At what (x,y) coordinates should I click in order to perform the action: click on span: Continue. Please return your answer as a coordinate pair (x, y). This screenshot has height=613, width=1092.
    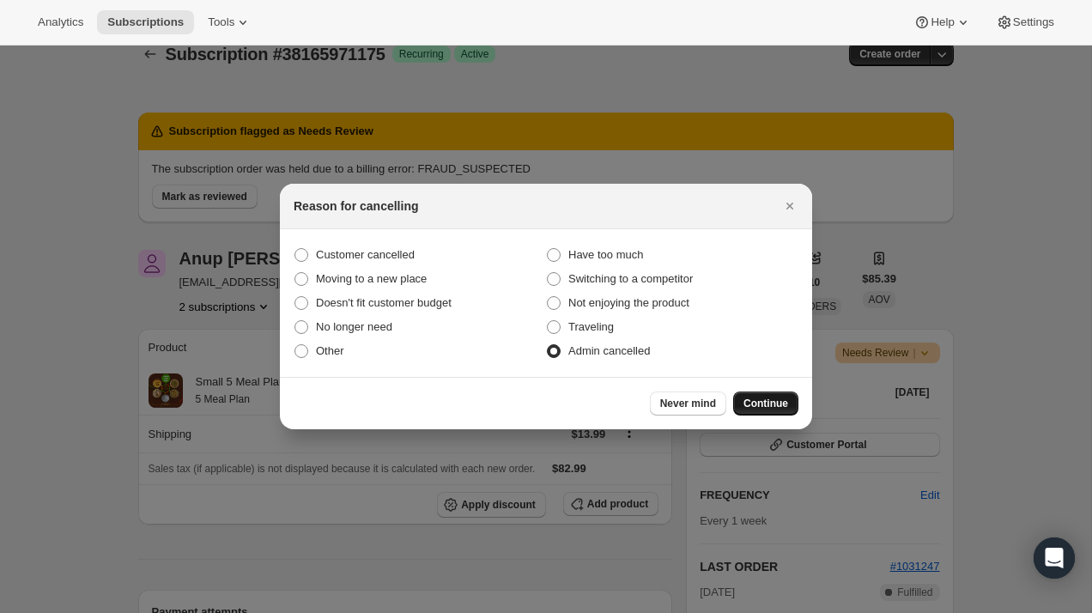
    Looking at the image, I should click on (766, 403).